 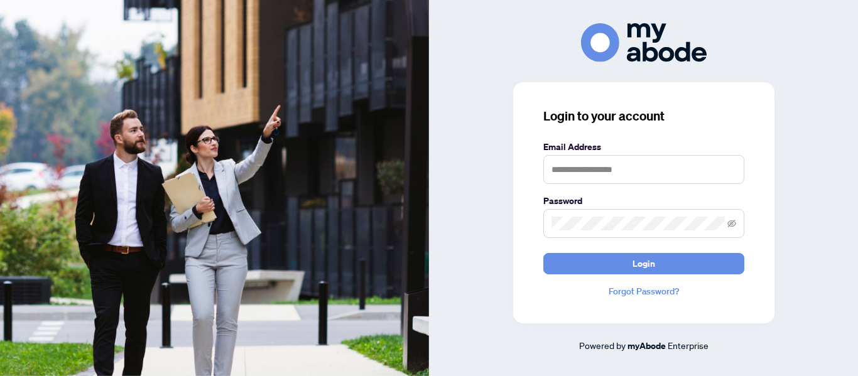 I want to click on a: Forgot Password?, so click(x=644, y=291).